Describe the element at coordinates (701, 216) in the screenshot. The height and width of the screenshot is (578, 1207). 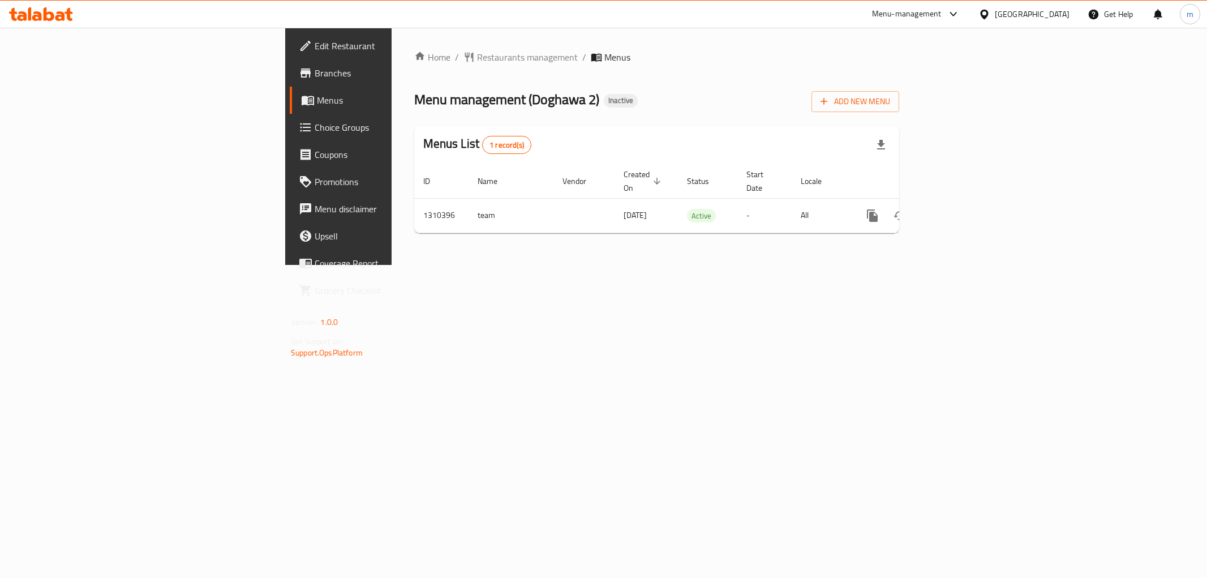
I see `div: Active` at that location.